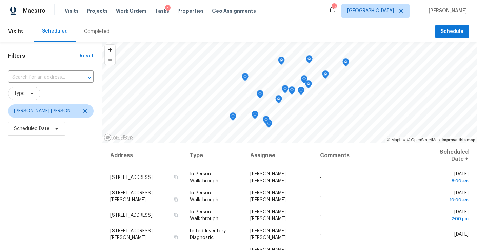 The height and width of the screenshot is (250, 477). What do you see at coordinates (97, 11) in the screenshot?
I see `span: Projects` at bounding box center [97, 11].